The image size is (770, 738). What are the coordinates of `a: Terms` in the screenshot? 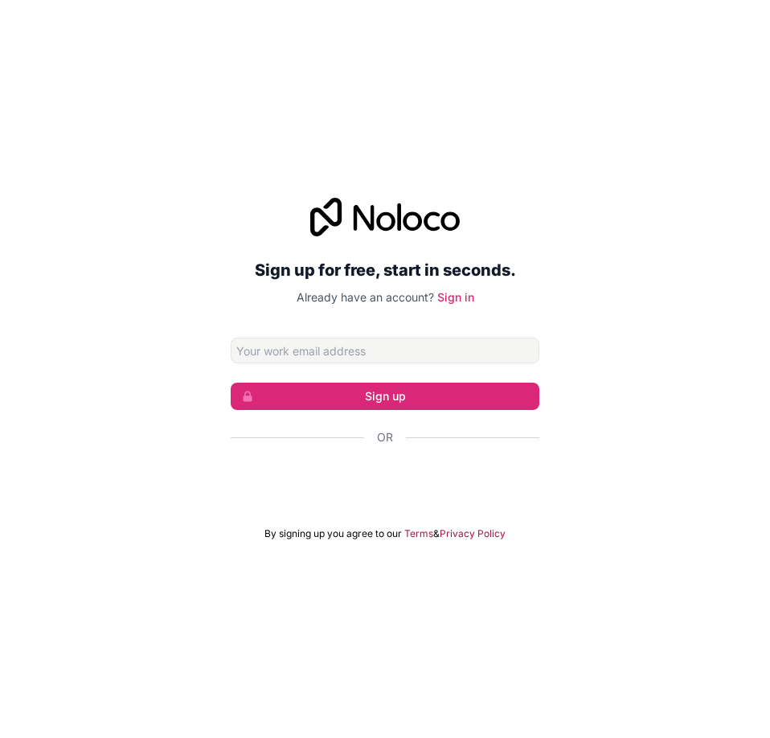 It's located at (419, 534).